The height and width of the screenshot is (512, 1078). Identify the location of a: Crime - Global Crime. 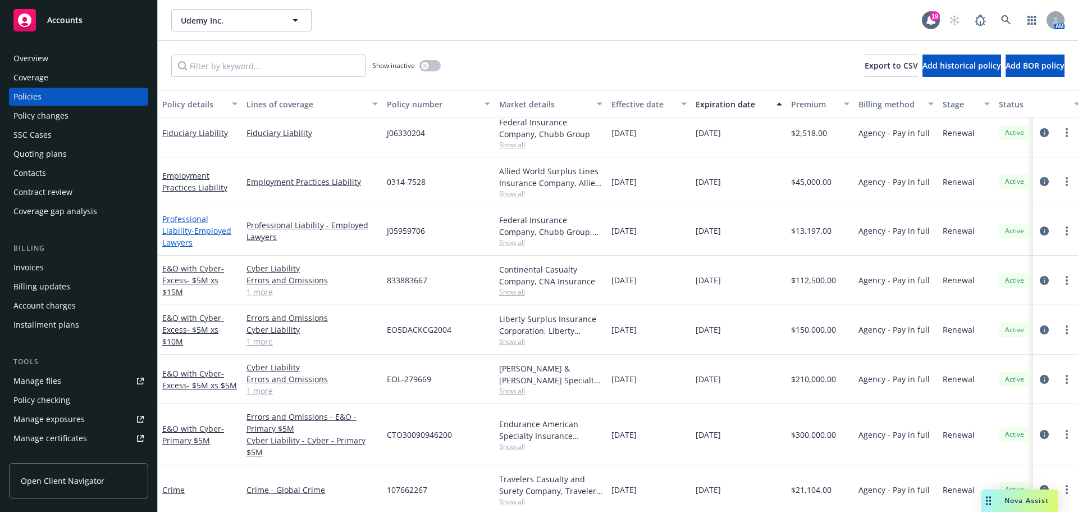
(312, 489).